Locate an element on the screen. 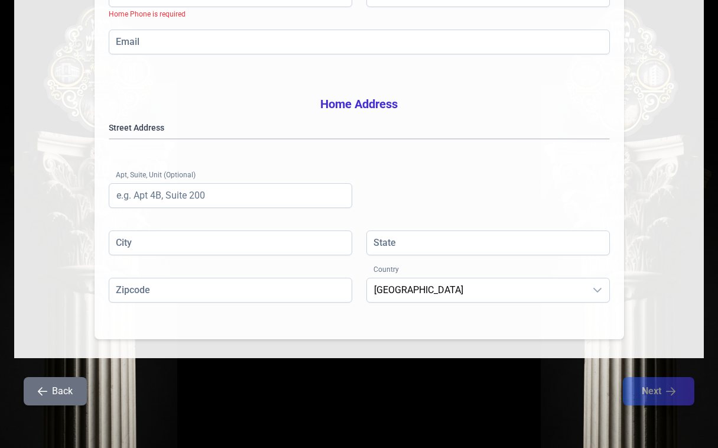 The width and height of the screenshot is (718, 448). span: United States is located at coordinates (476, 290).